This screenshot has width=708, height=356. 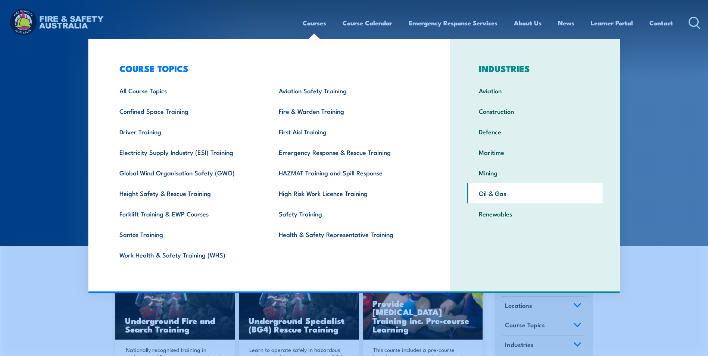 What do you see at coordinates (347, 213) in the screenshot?
I see `a: Safety Training` at bounding box center [347, 213].